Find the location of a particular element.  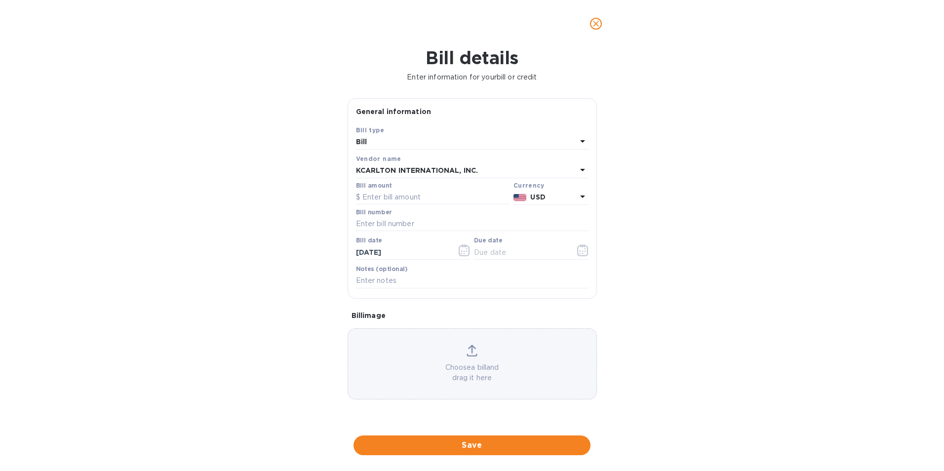

input: Due date is located at coordinates (520, 252).